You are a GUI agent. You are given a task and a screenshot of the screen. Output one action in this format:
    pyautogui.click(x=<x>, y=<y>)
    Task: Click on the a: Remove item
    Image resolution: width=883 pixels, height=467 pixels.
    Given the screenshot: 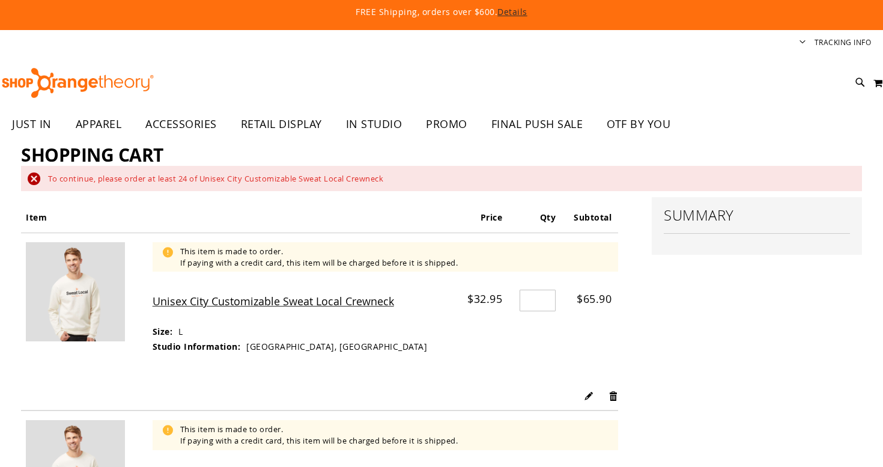 What is the action you would take?
    pyautogui.click(x=613, y=395)
    